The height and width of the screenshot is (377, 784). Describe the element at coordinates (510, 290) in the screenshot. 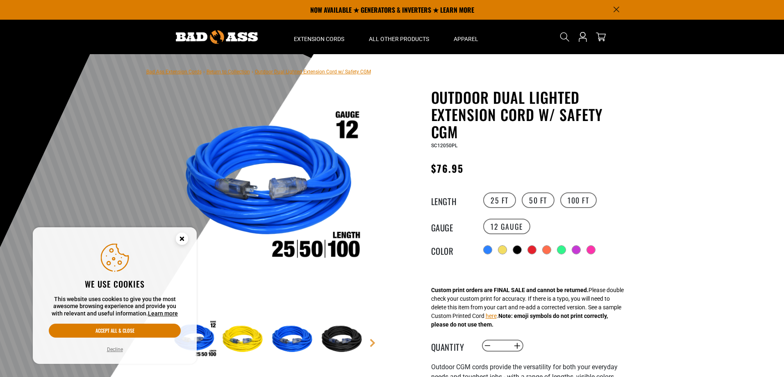

I see `strong: Custom print orders are FINAL SALE and cannot be returned.` at that location.